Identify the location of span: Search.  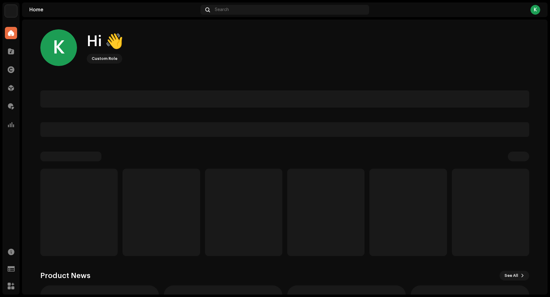
(222, 10).